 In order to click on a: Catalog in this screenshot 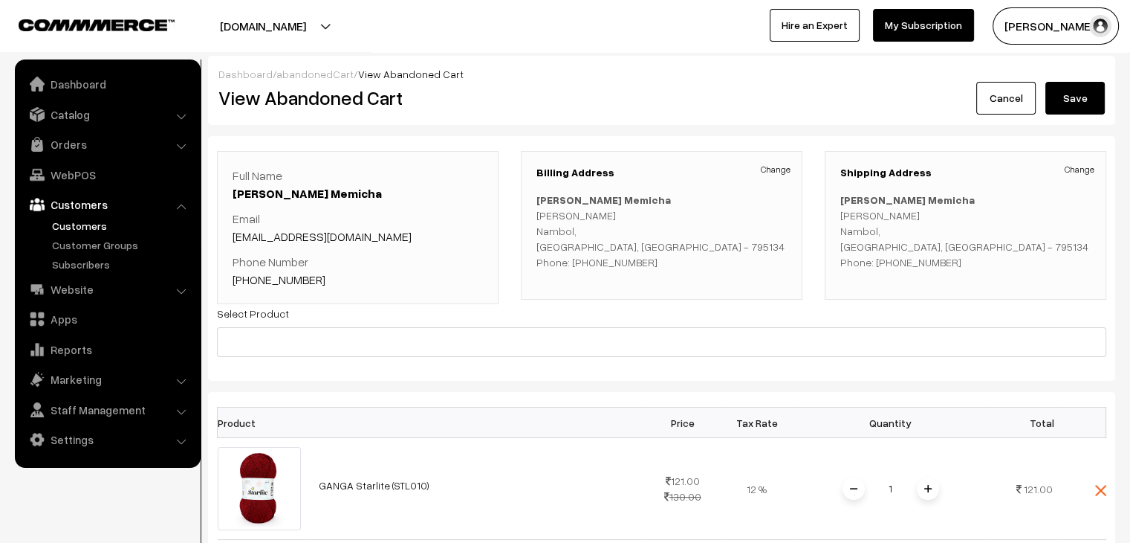, I will do `click(107, 114)`.